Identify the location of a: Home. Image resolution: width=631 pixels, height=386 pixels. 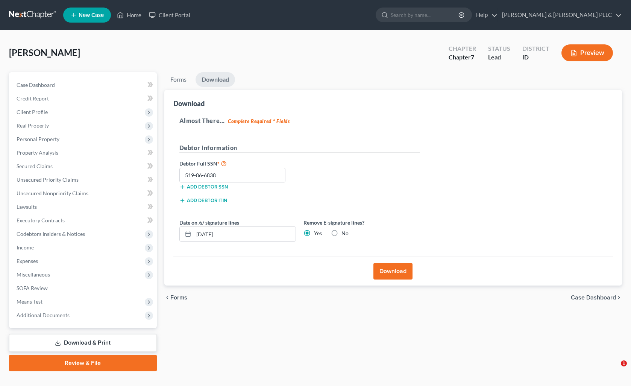
(129, 15).